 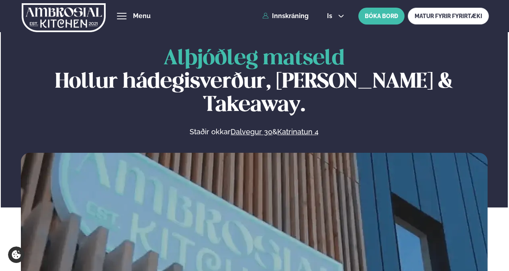 What do you see at coordinates (254, 132) in the screenshot?
I see `p: Staðir okkar &` at bounding box center [254, 132].